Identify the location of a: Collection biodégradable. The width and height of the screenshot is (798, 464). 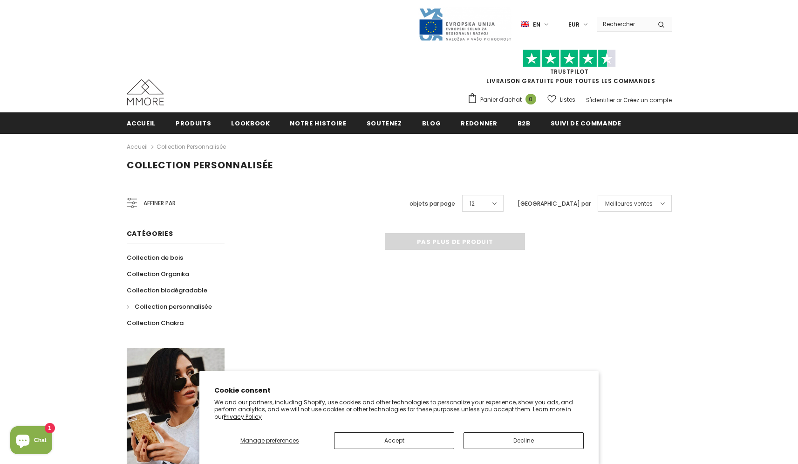
(167, 290).